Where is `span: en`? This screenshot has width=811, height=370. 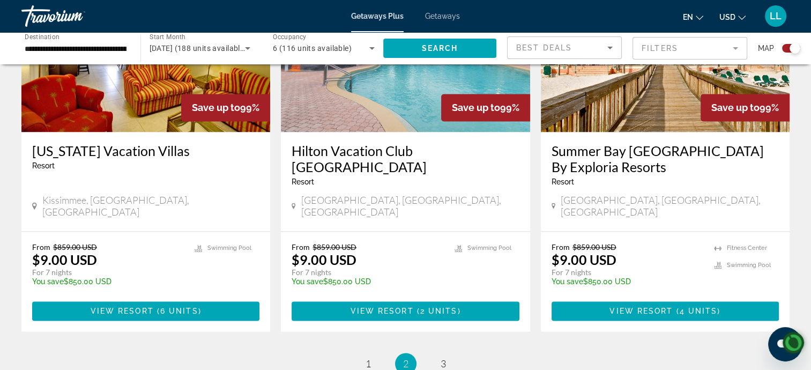 span: en is located at coordinates (687, 17).